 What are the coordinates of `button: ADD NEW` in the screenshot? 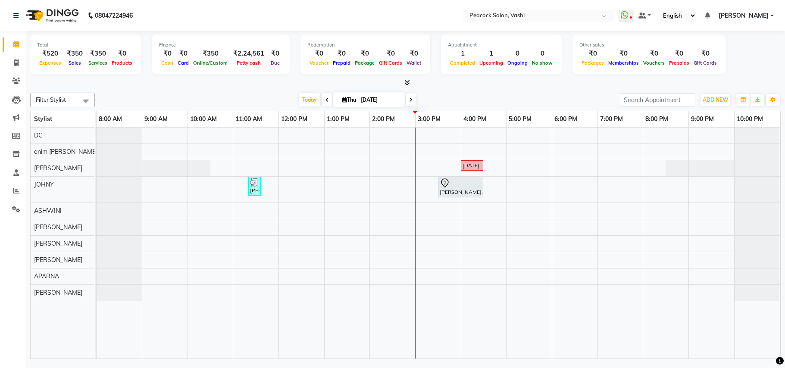 It's located at (715, 100).